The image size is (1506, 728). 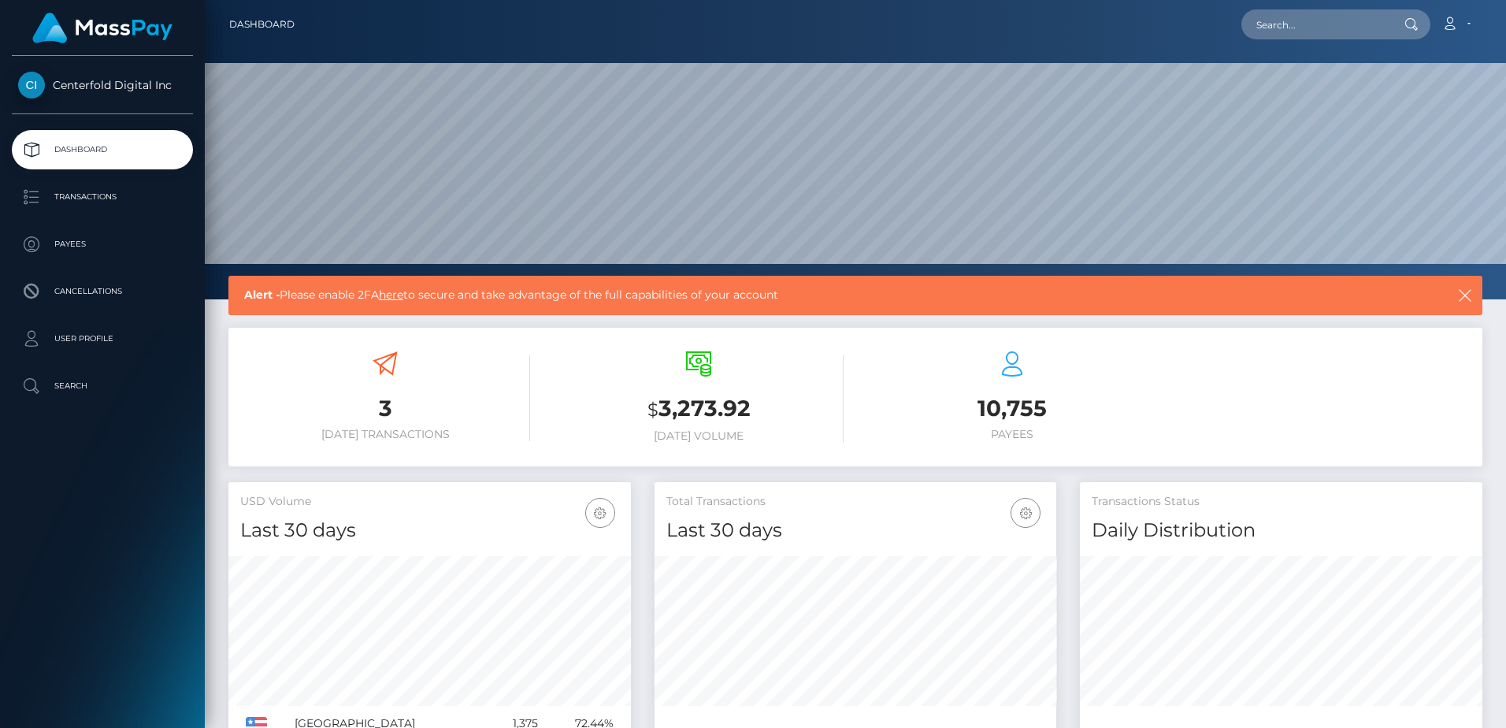 What do you see at coordinates (1315, 24) in the screenshot?
I see `input: Search...` at bounding box center [1315, 24].